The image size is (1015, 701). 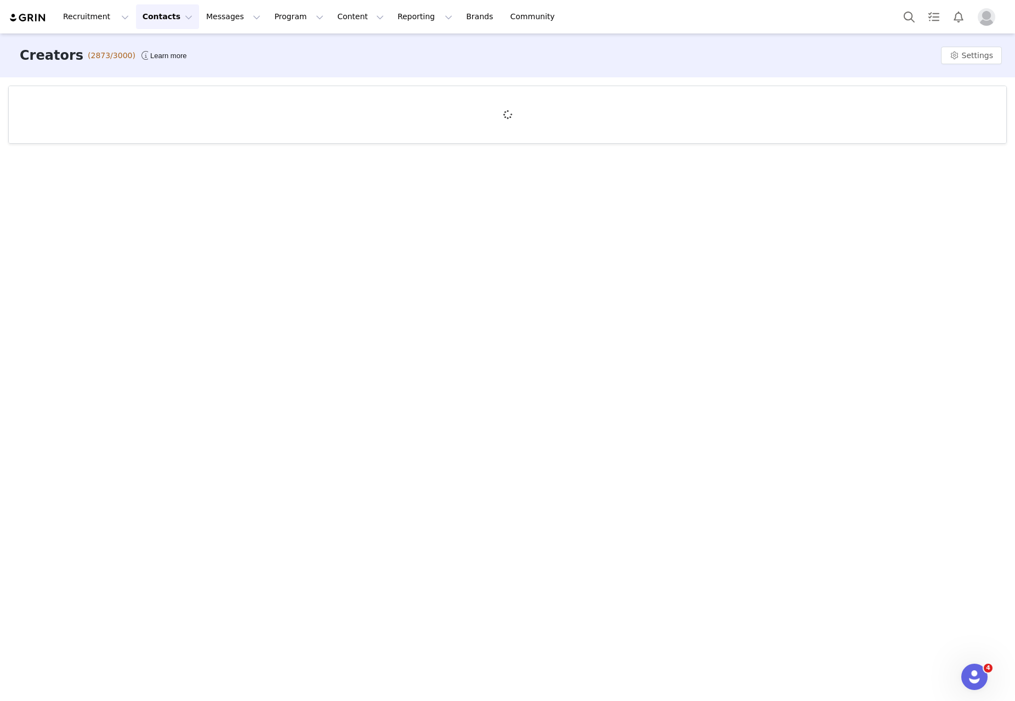 What do you see at coordinates (28, 18) in the screenshot?
I see `a: grin logo` at bounding box center [28, 18].